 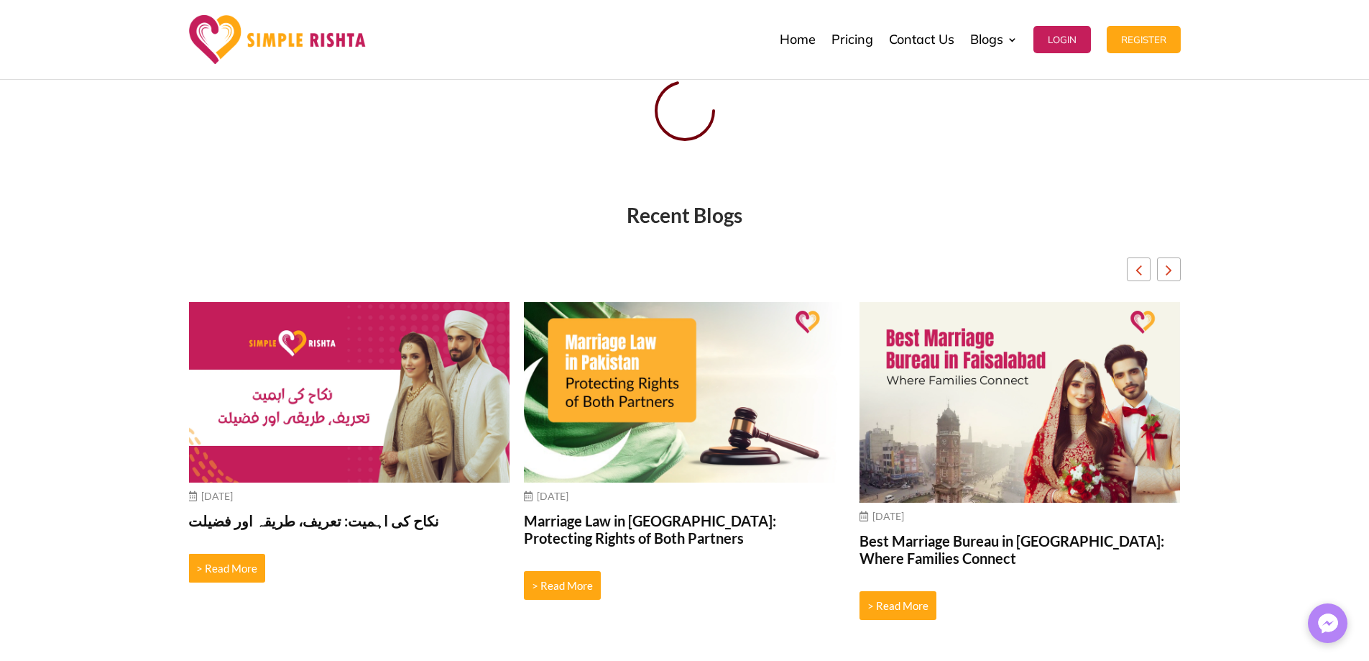 I want to click on a: Home, so click(x=798, y=40).